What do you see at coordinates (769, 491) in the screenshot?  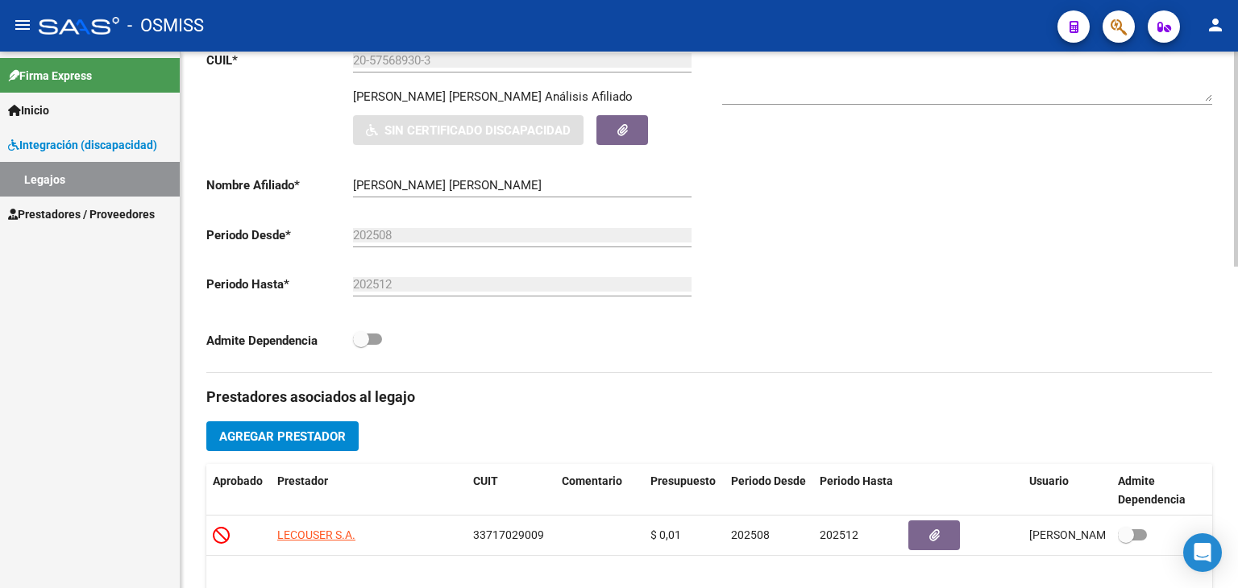 I see `datatable-header-cell: Periodo Desde` at bounding box center [769, 491].